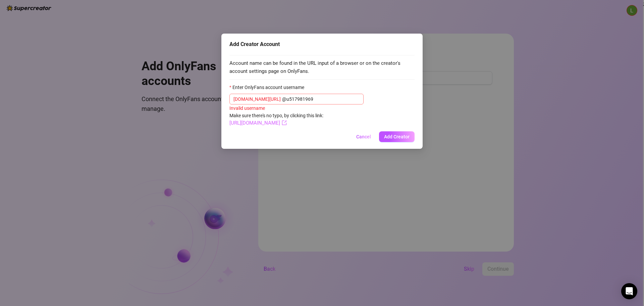 The height and width of the screenshot is (306, 644). Describe the element at coordinates (364, 137) in the screenshot. I see `button: Cancel` at that location.